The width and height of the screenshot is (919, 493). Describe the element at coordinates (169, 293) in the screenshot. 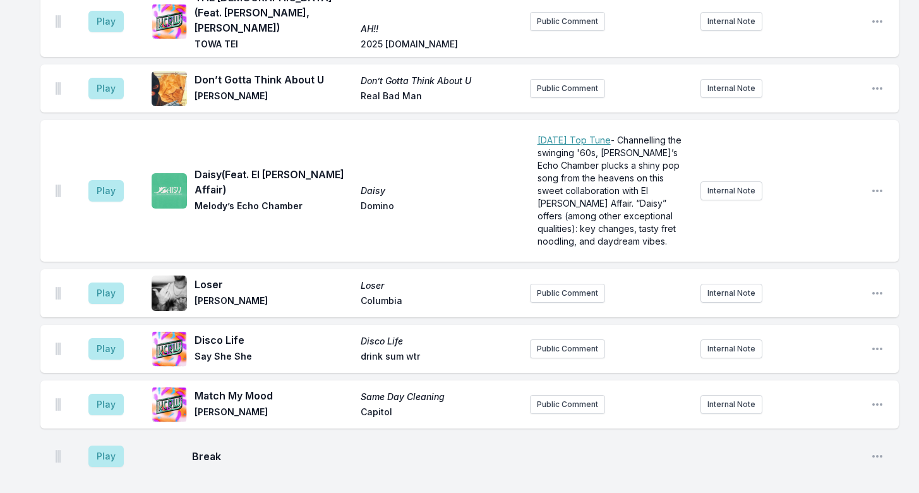

I see `img: Loser` at that location.